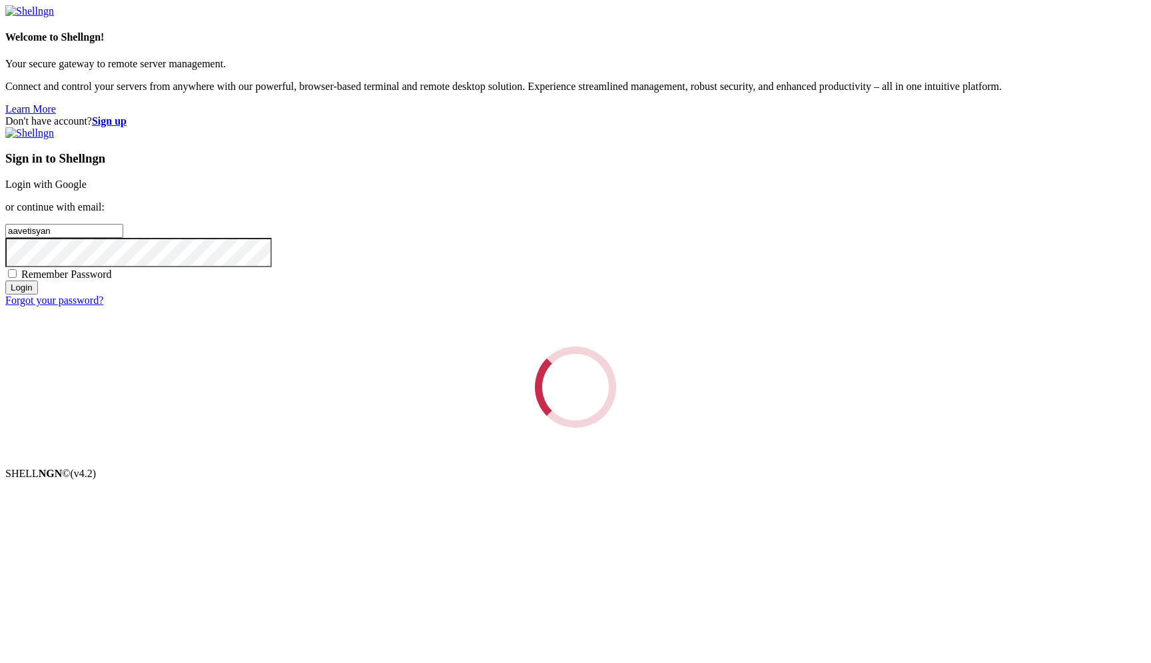 The image size is (1151, 663). I want to click on strong: Sign up, so click(109, 121).